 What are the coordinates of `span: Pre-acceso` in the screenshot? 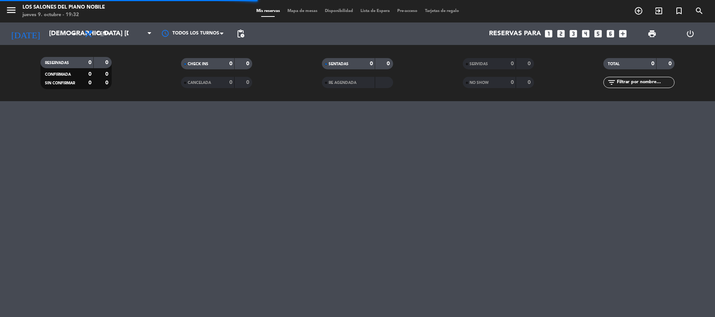 It's located at (407, 11).